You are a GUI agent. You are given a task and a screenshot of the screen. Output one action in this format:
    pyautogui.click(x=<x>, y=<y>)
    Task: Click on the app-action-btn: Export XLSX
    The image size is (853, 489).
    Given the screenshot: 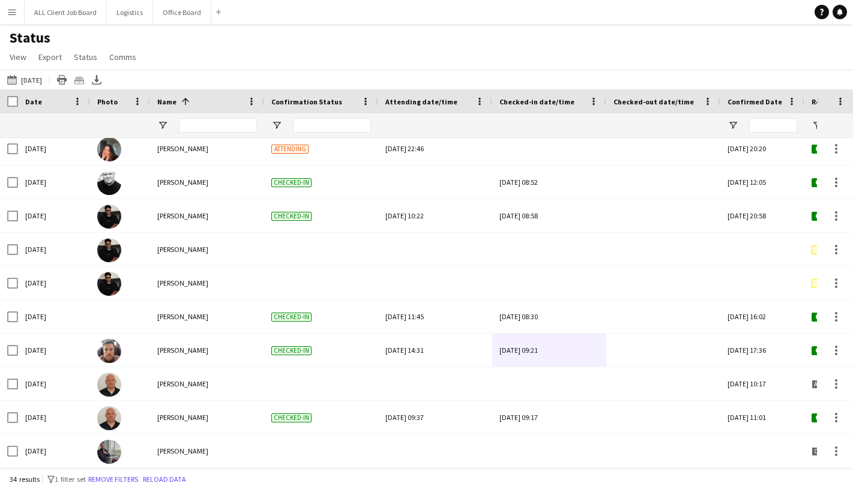 What is the action you would take?
    pyautogui.click(x=97, y=80)
    